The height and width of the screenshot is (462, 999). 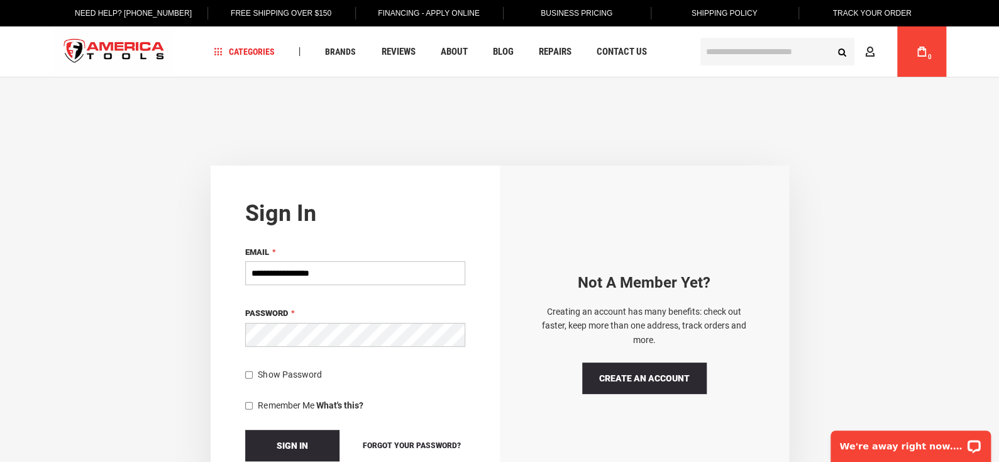 I want to click on a: Brands, so click(x=340, y=52).